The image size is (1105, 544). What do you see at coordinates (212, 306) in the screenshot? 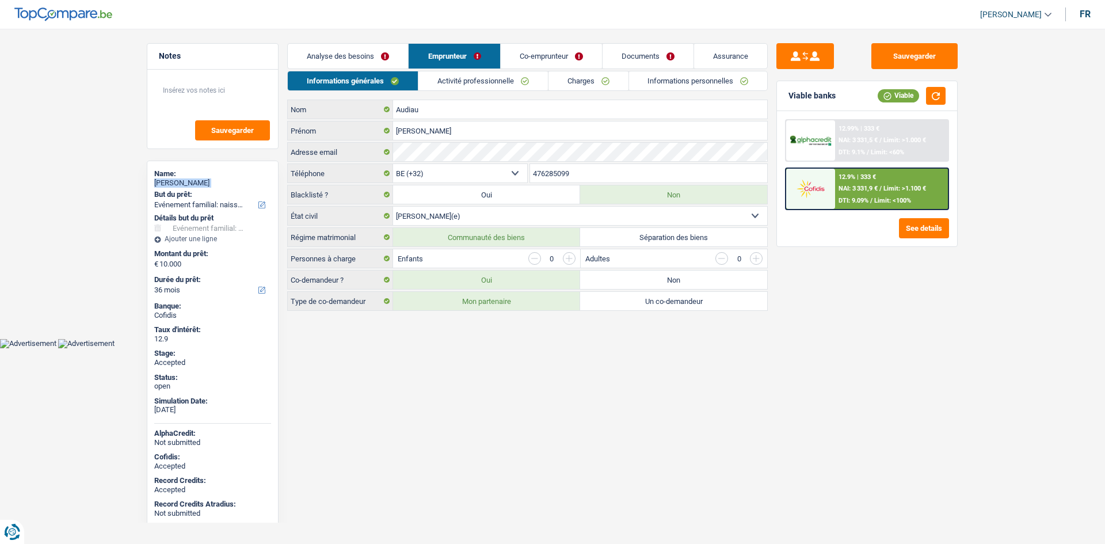
I see `div: Banque:` at bounding box center [212, 306].